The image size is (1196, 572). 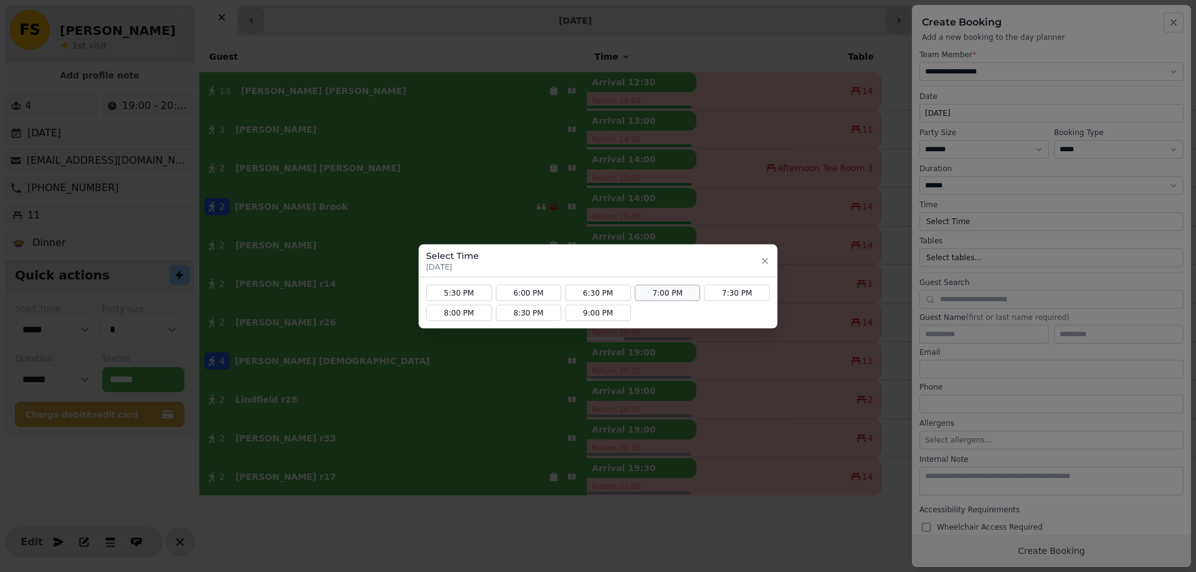 I want to click on button: 6:00 PM, so click(x=529, y=293).